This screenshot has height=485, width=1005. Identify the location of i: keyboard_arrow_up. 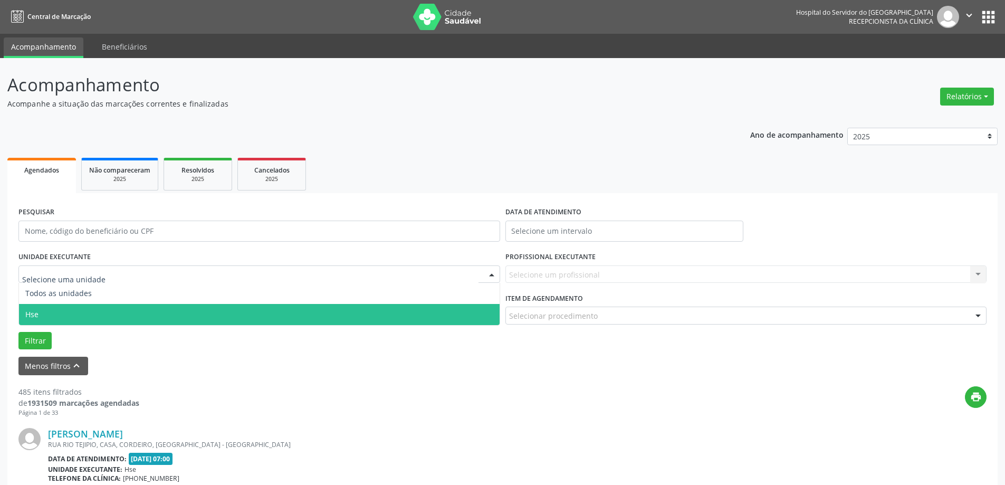
(76, 366).